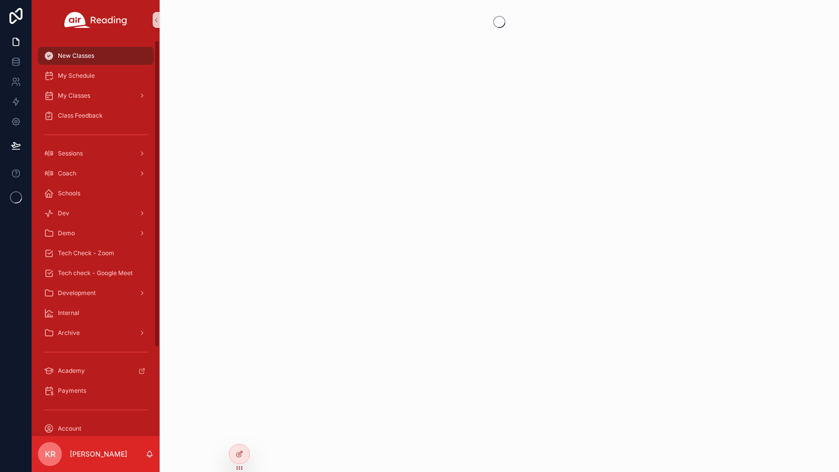 The height and width of the screenshot is (472, 839). What do you see at coordinates (96, 233) in the screenshot?
I see `a: Demo` at bounding box center [96, 233].